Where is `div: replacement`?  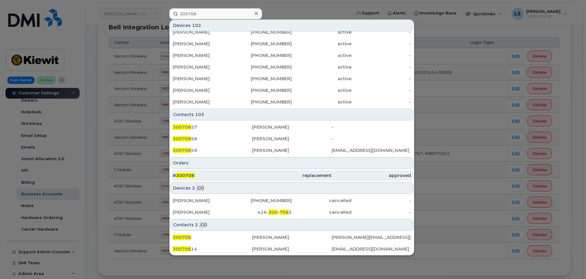
div: replacement is located at coordinates (292, 176).